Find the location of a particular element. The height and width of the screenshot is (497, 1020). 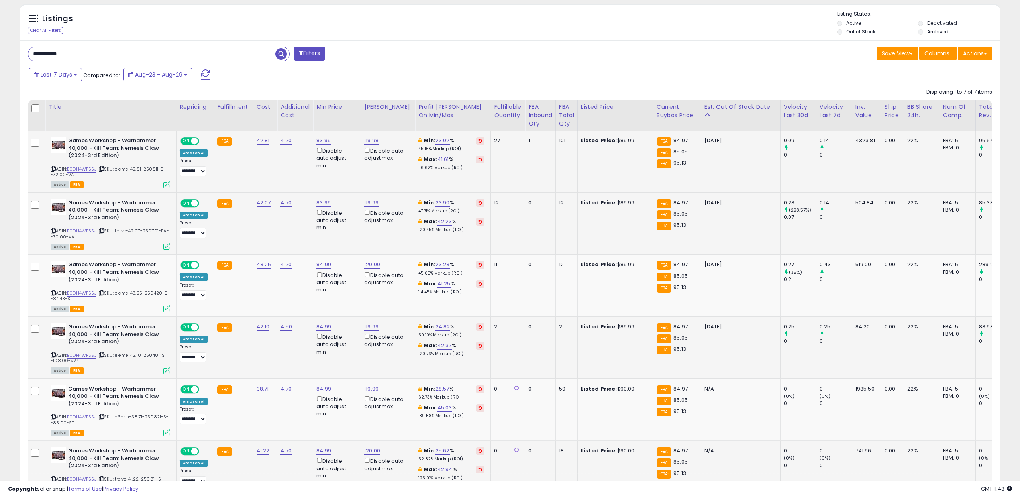

div: 0.27 is located at coordinates (800, 265).